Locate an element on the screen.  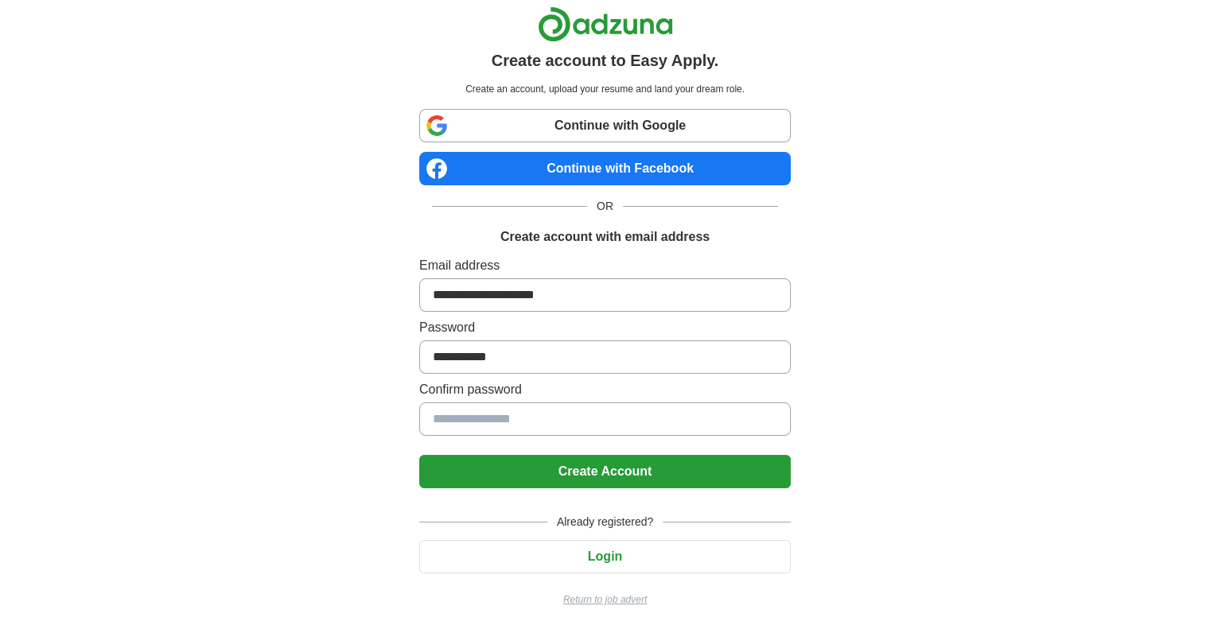
a: Continue with Facebook is located at coordinates (605, 169).